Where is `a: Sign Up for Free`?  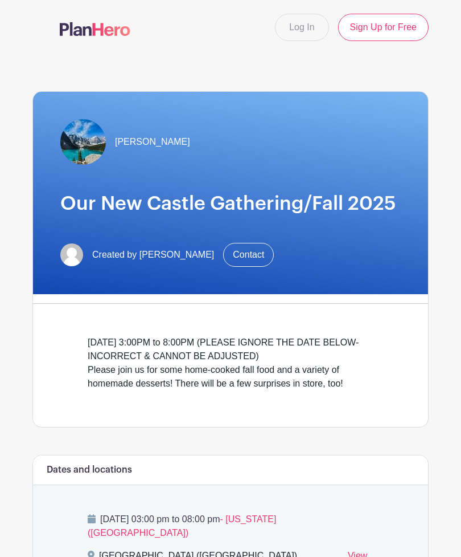 a: Sign Up for Free is located at coordinates (383, 27).